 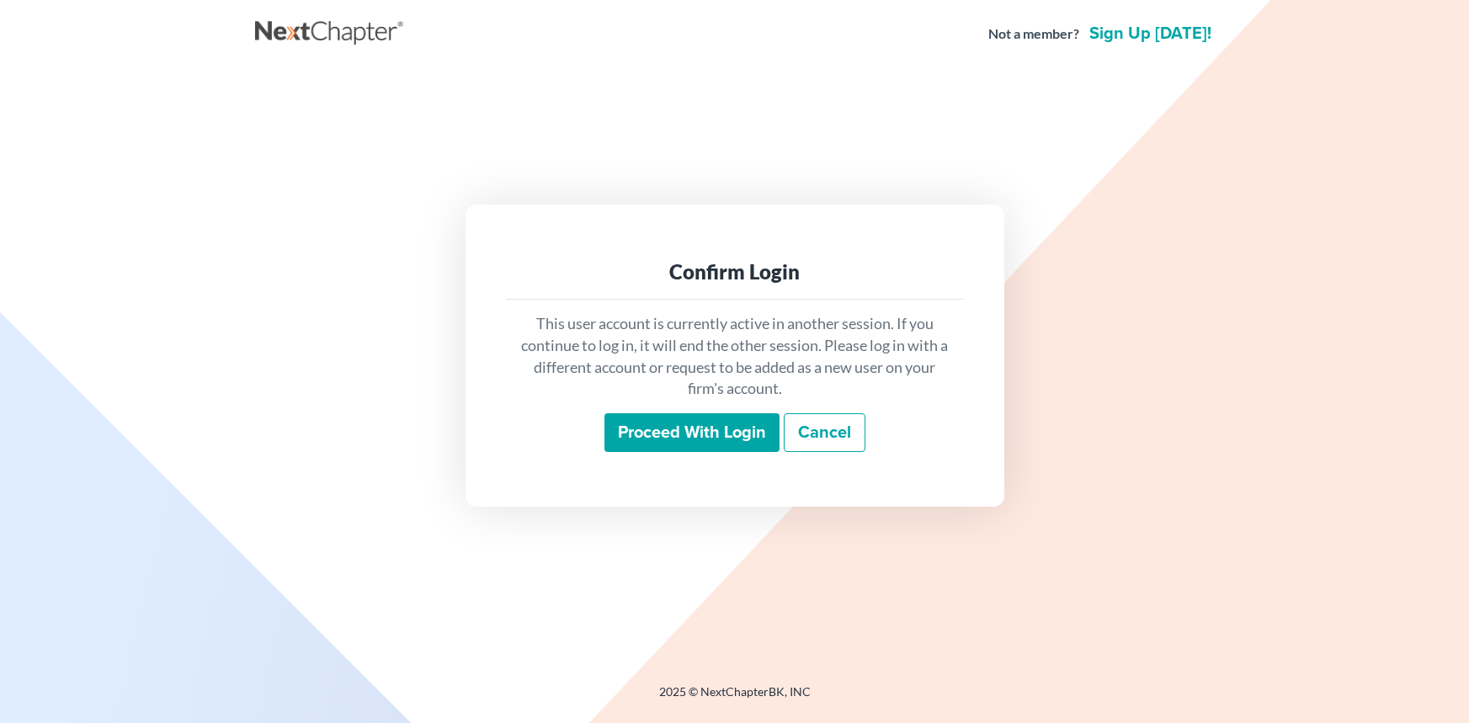 What do you see at coordinates (1034, 34) in the screenshot?
I see `strong: Not a member?` at bounding box center [1034, 34].